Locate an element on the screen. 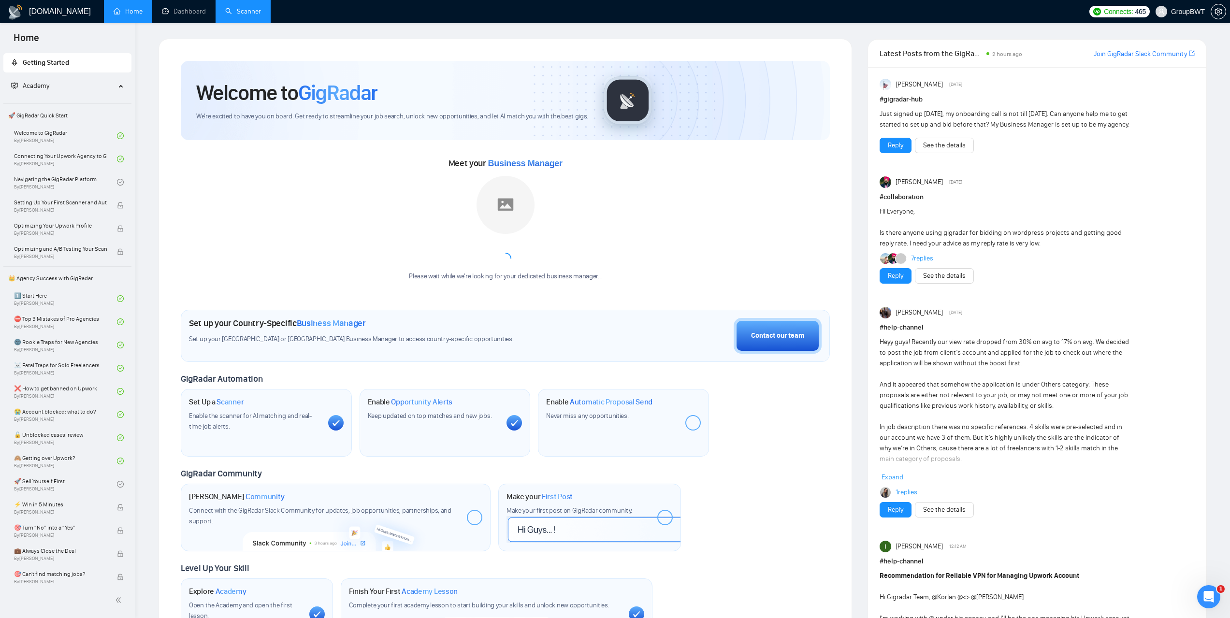 This screenshot has width=1230, height=618. div: Contact our team is located at coordinates (777, 336).